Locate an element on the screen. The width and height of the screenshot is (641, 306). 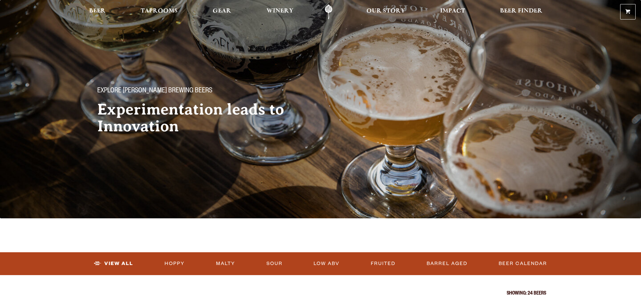
span: Winery is located at coordinates (280, 11).